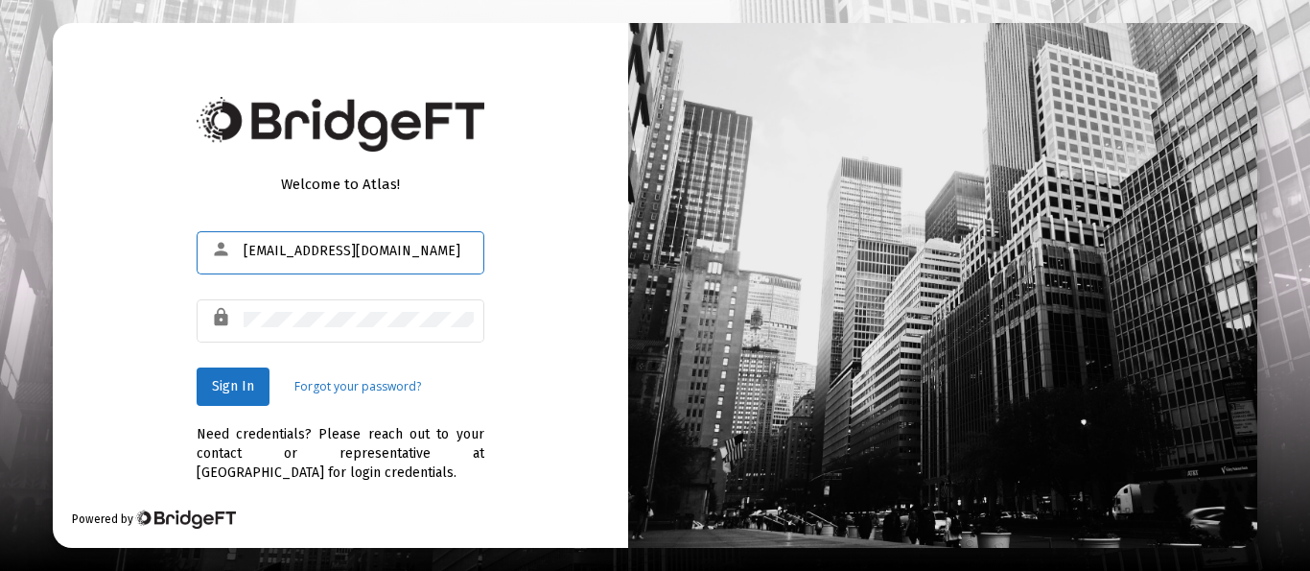 The image size is (1310, 571). Describe the element at coordinates (223, 249) in the screenshot. I see `mat-icon: person` at that location.